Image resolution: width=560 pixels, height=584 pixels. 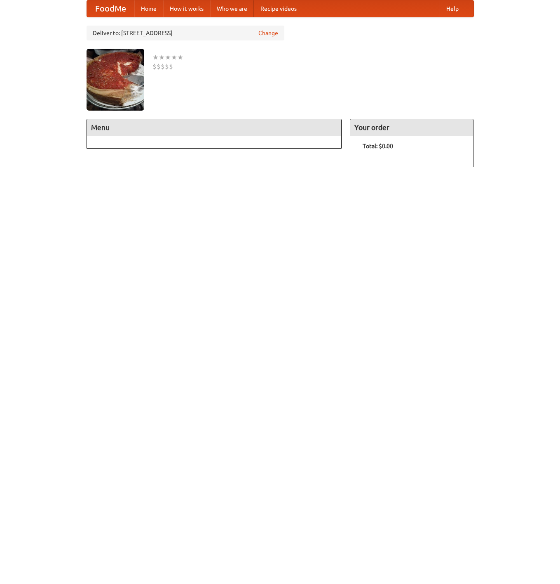 I want to click on a: Change, so click(x=268, y=33).